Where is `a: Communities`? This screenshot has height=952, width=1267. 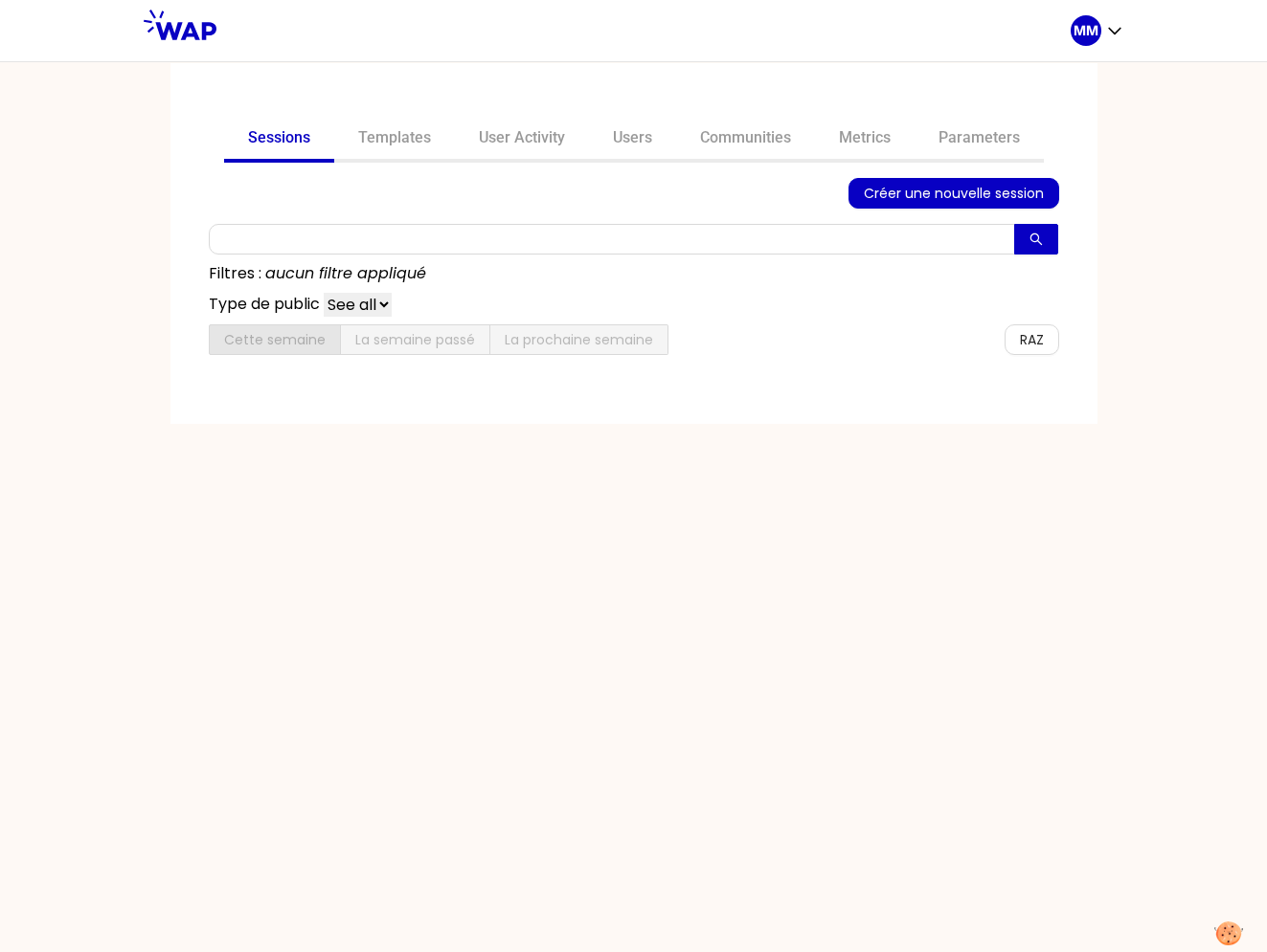 a: Communities is located at coordinates (745, 140).